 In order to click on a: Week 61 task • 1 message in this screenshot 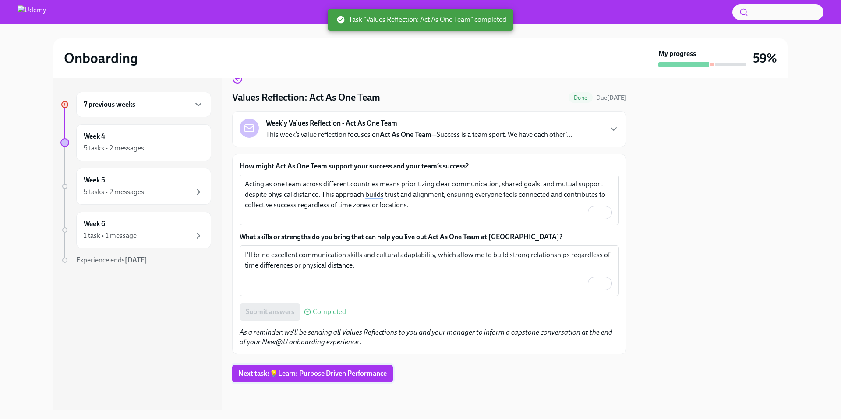, I will do `click(136, 230)`.